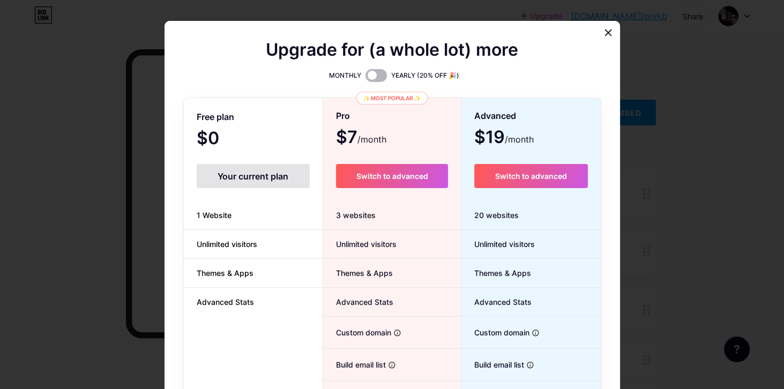  I want to click on div: 20 websites, so click(531, 216).